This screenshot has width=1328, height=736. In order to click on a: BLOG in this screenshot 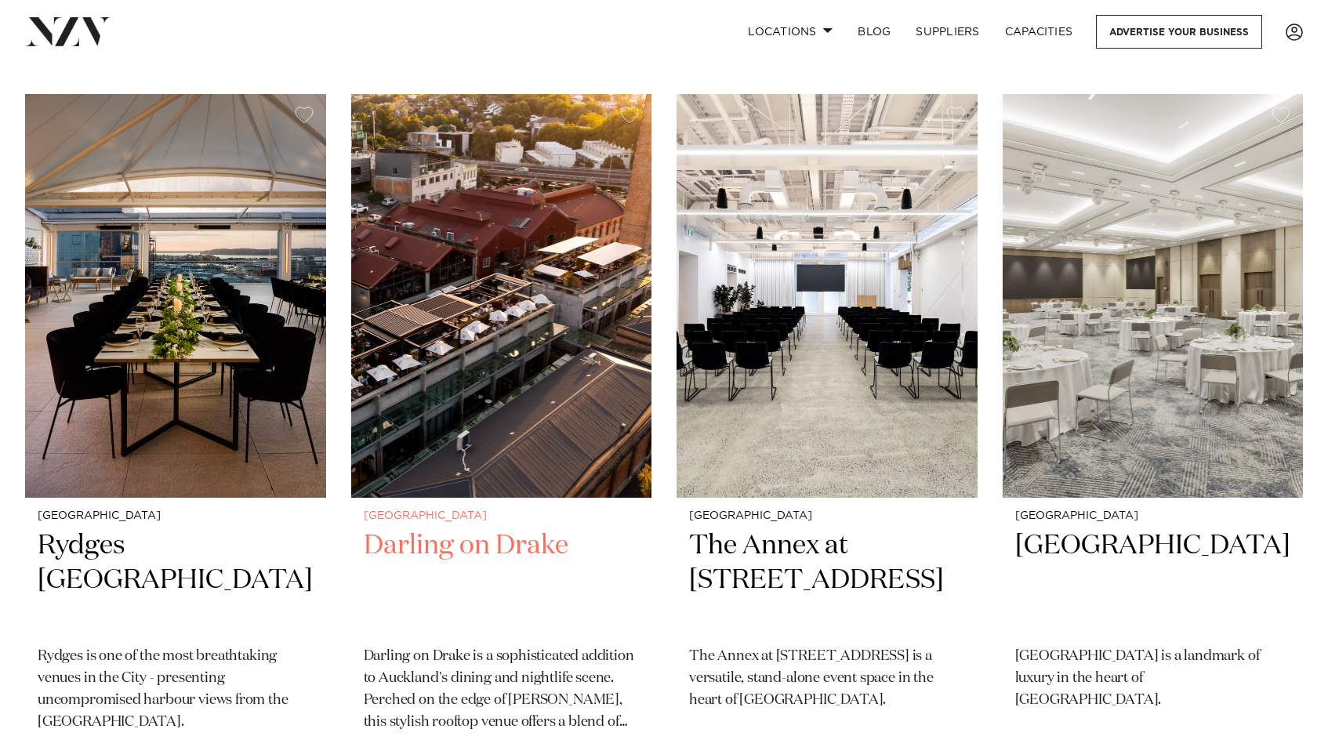, I will do `click(874, 31)`.